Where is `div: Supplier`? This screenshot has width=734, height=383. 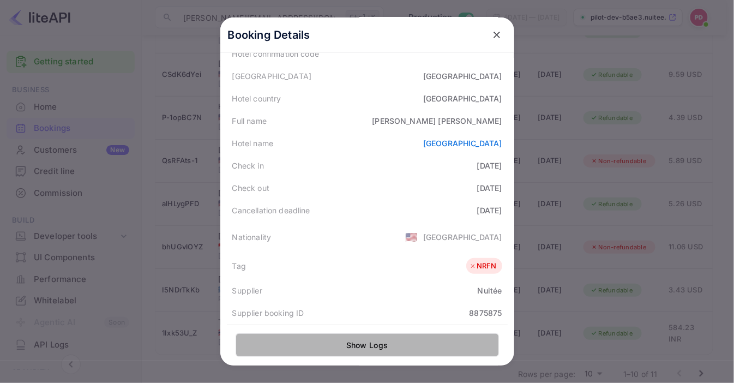
div: Supplier is located at coordinates (247, 290).